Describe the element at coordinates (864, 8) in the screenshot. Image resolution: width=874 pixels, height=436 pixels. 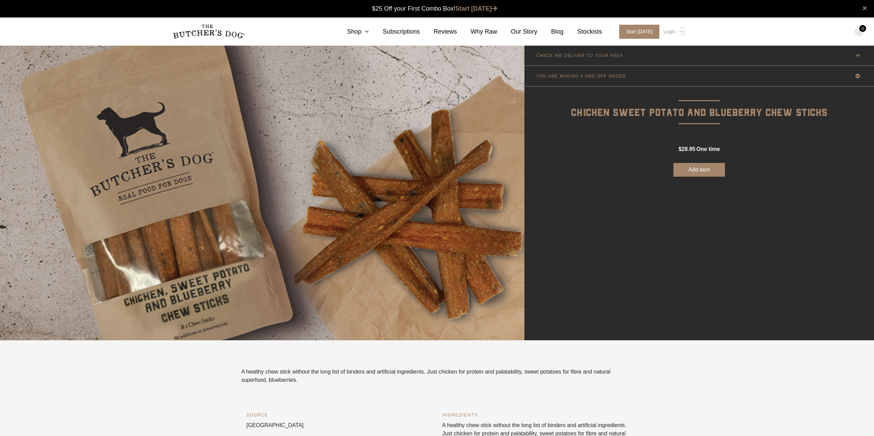
I see `a: close` at that location.